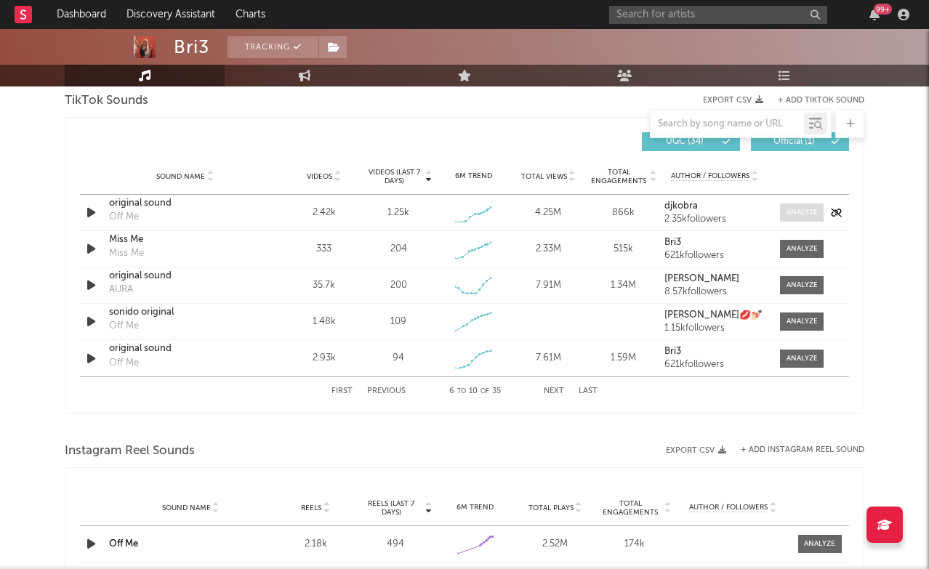  I want to click on span: Total Plays, so click(551, 508).